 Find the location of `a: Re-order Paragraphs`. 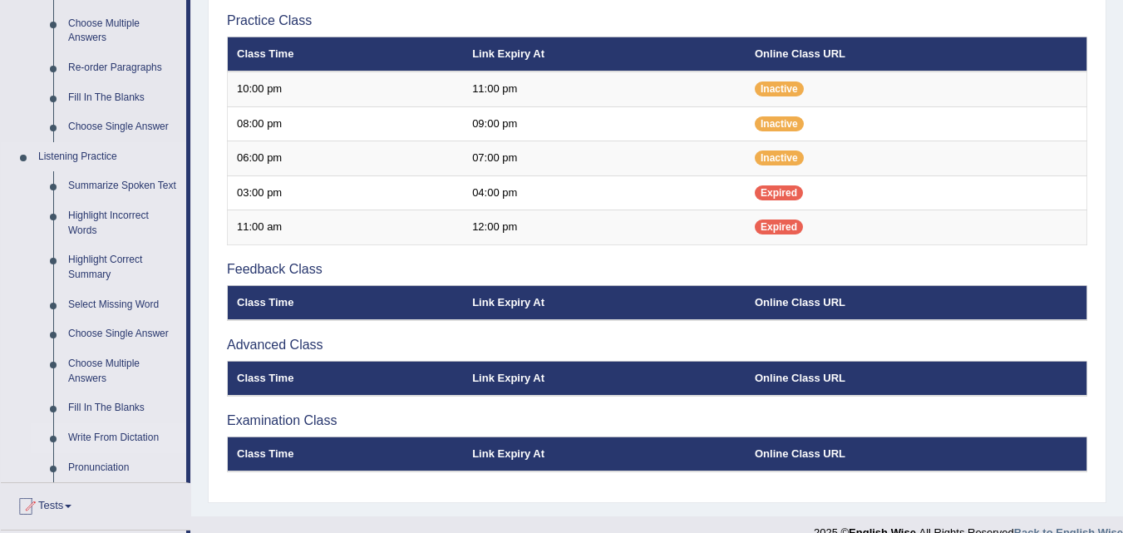

a: Re-order Paragraphs is located at coordinates (123, 68).